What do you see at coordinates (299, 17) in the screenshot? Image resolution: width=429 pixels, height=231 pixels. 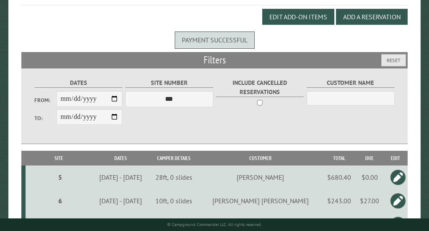 I see `button: Edit Add-on Items` at bounding box center [299, 17].